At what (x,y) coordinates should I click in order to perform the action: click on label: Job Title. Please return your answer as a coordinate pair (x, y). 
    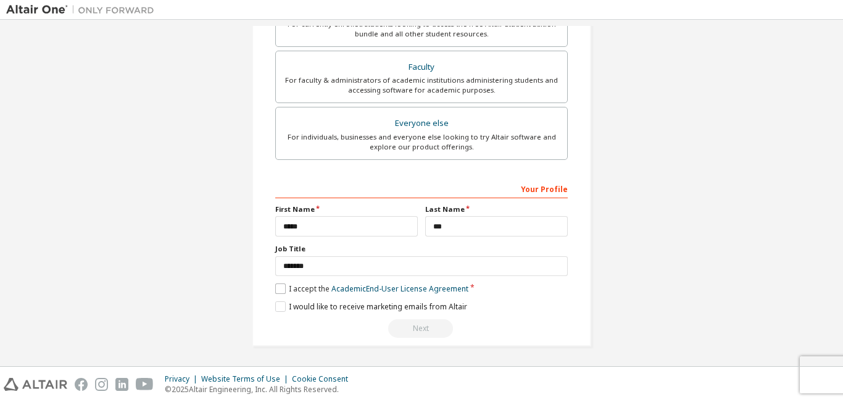
    Looking at the image, I should click on (422, 249).